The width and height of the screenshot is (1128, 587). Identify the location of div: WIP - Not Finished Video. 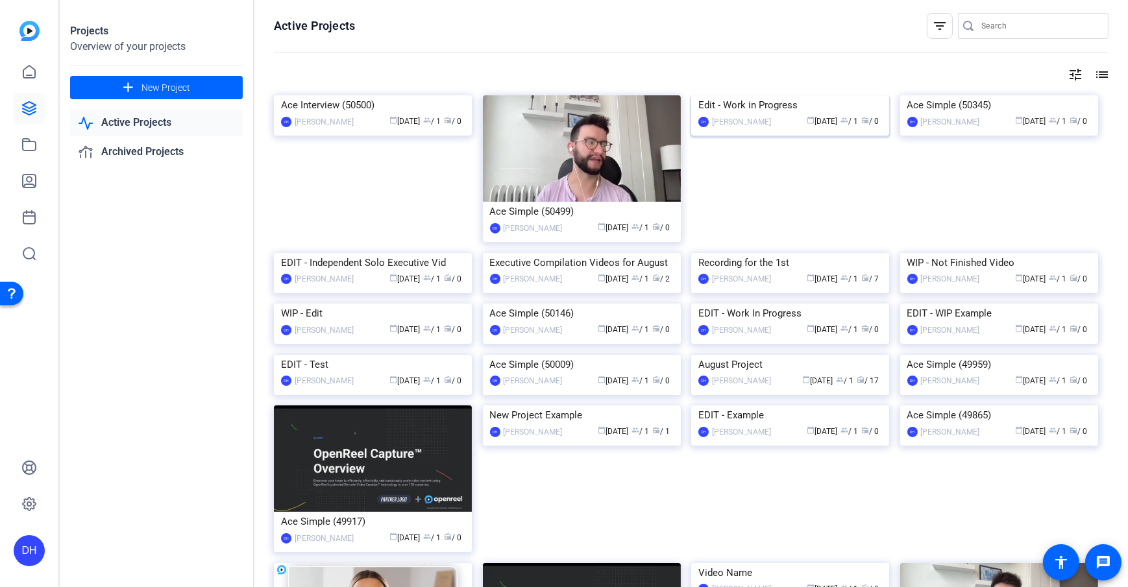
(999, 263).